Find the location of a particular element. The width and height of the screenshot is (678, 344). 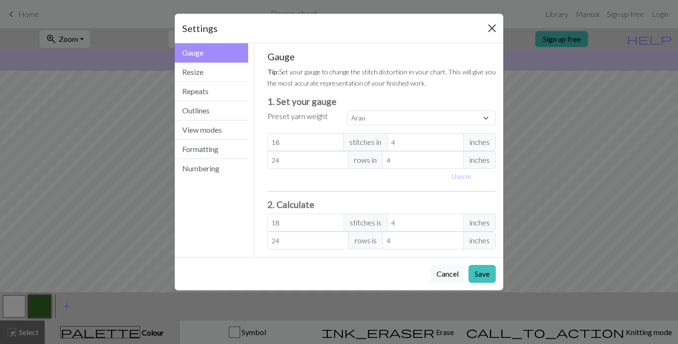

span: stitches is is located at coordinates (365, 223).